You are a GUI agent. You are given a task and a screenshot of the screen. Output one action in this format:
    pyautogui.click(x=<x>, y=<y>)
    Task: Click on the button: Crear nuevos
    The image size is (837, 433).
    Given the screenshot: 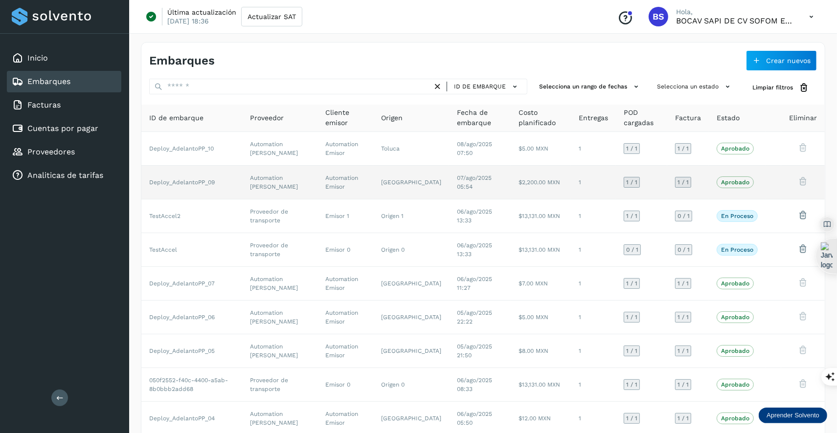 What is the action you would take?
    pyautogui.click(x=781, y=61)
    